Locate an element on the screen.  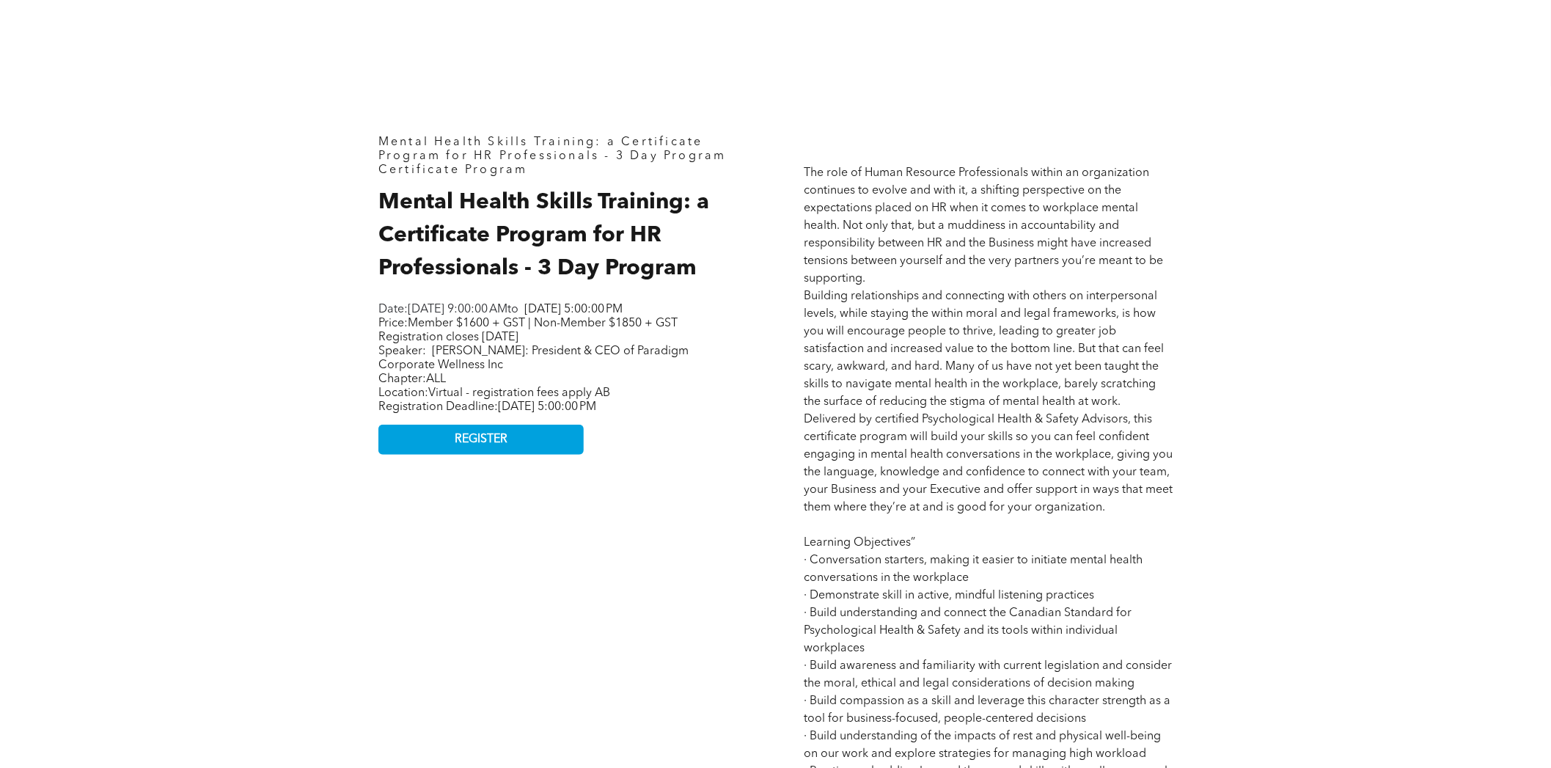
span: REGISTER is located at coordinates (481, 439).